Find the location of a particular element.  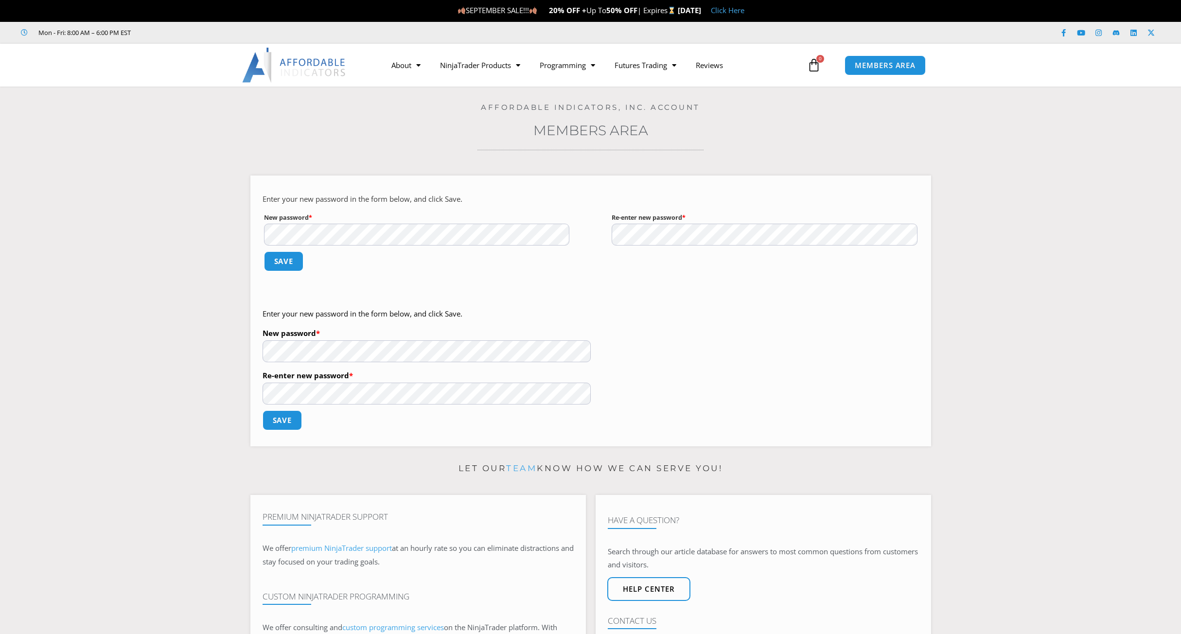

a: premium NinjaTrader support is located at coordinates (341, 548).